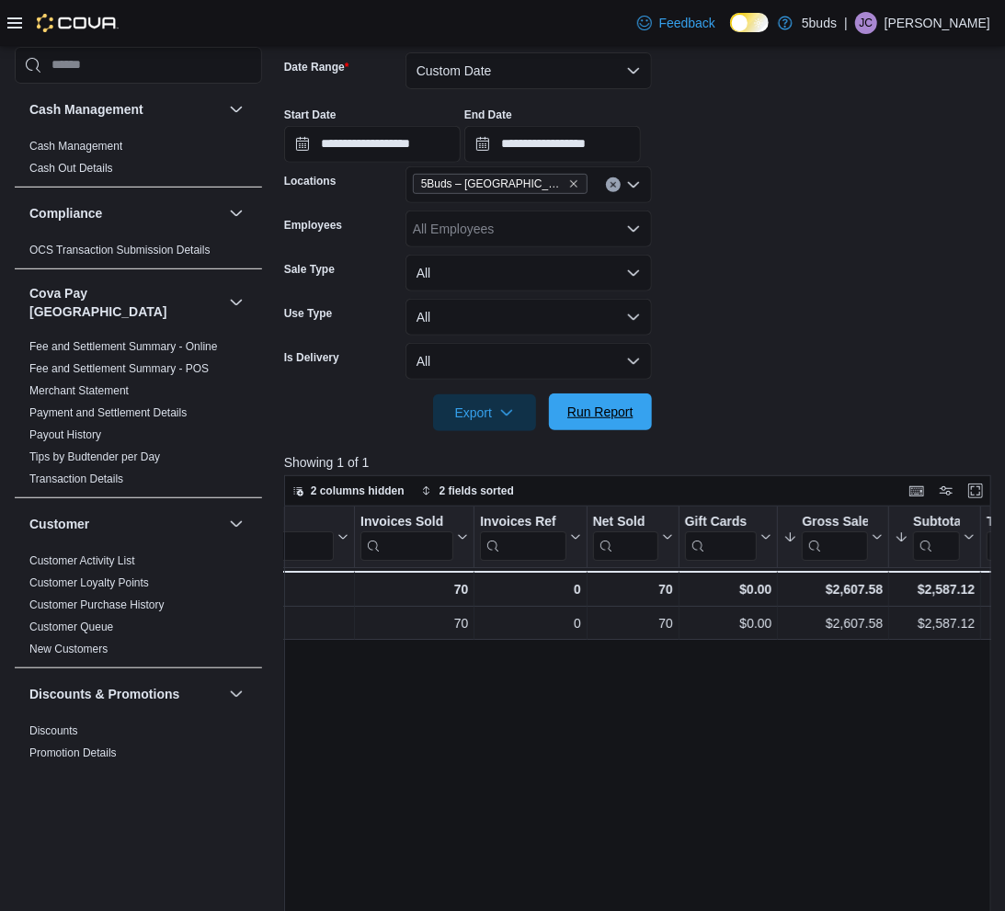 This screenshot has width=1005, height=911. I want to click on span: Transaction Details, so click(76, 478).